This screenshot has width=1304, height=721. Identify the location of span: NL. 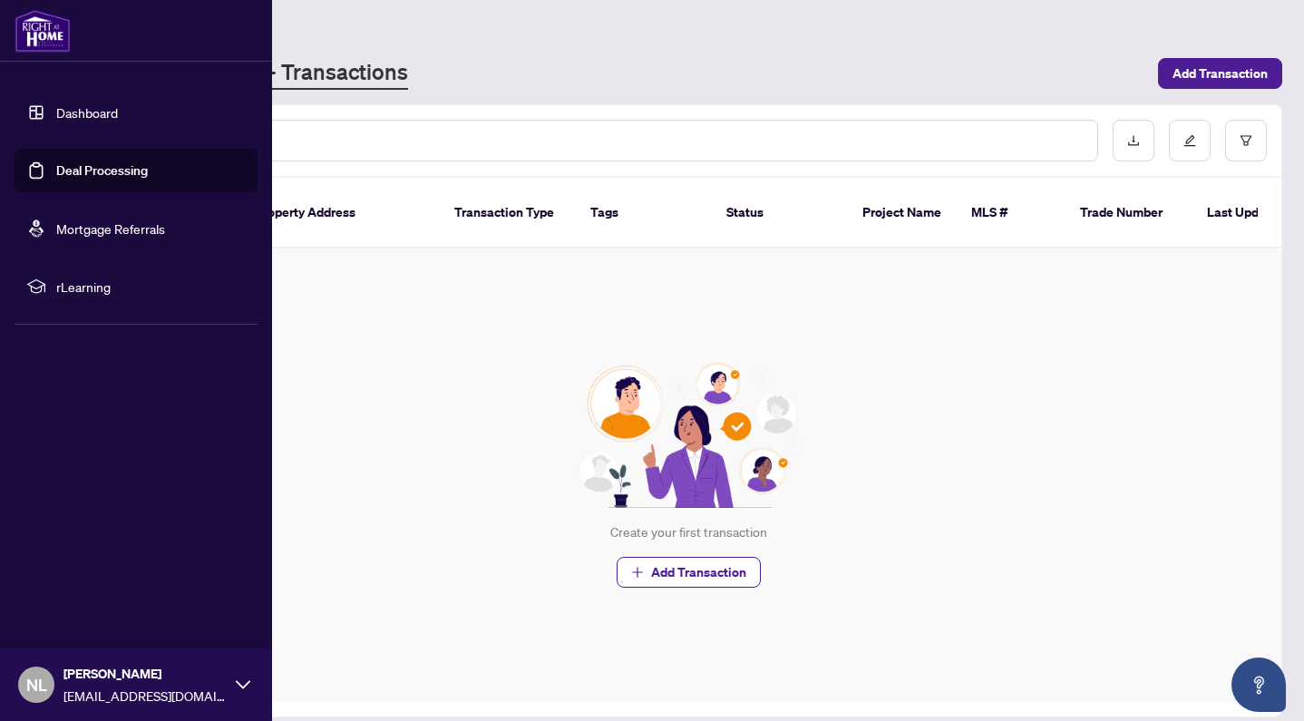
(36, 685).